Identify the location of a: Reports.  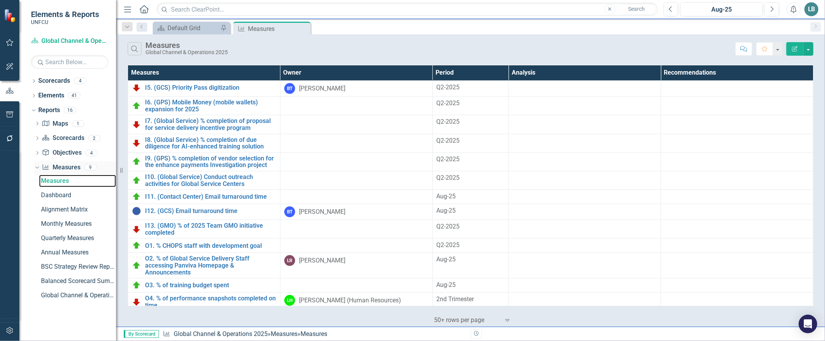
(49, 110).